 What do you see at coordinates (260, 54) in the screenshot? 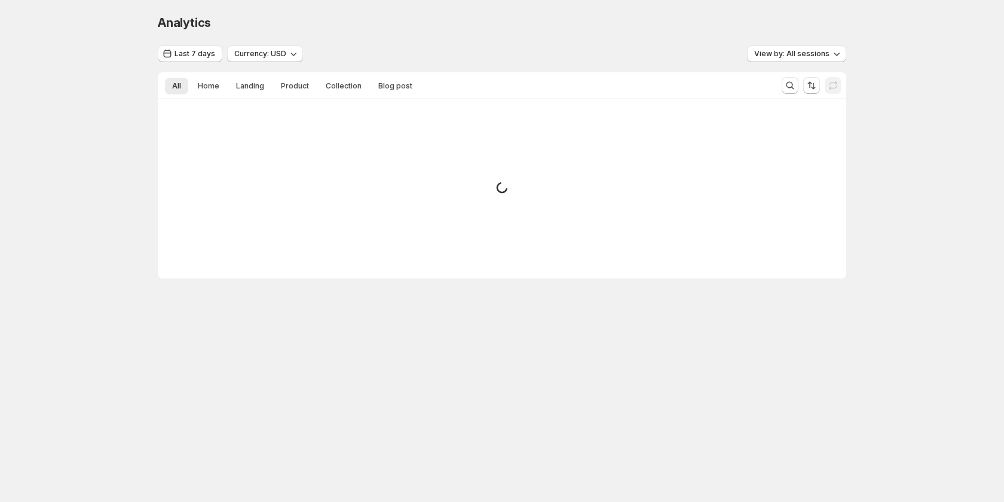
I see `span: Currency: USD` at bounding box center [260, 54].